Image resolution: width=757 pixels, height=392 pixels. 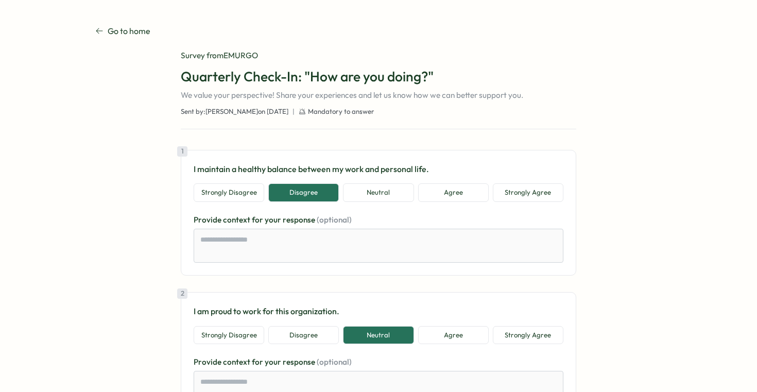 I want to click on a: Go to home, so click(x=123, y=31).